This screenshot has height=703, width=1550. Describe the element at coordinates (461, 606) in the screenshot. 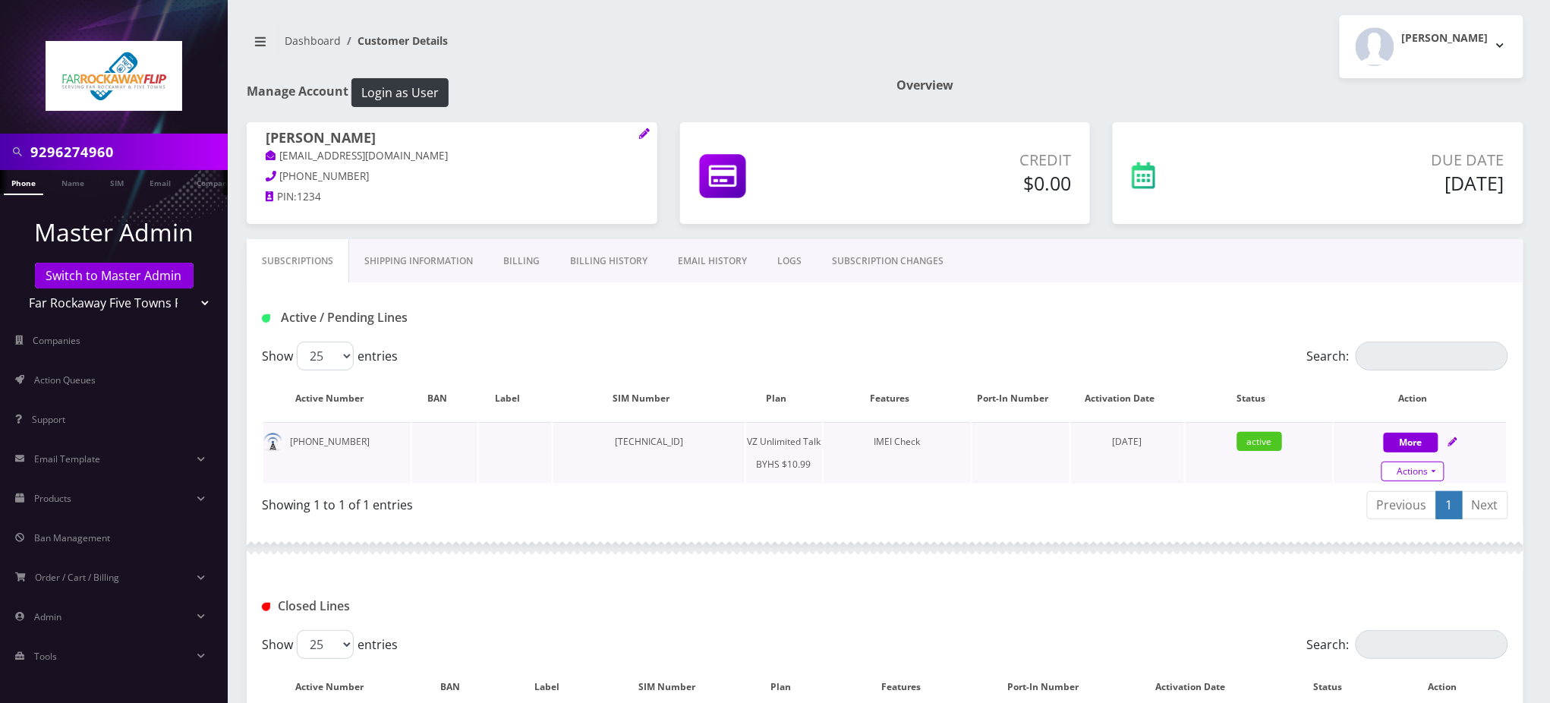

I see `h1: Closed Lines` at that location.